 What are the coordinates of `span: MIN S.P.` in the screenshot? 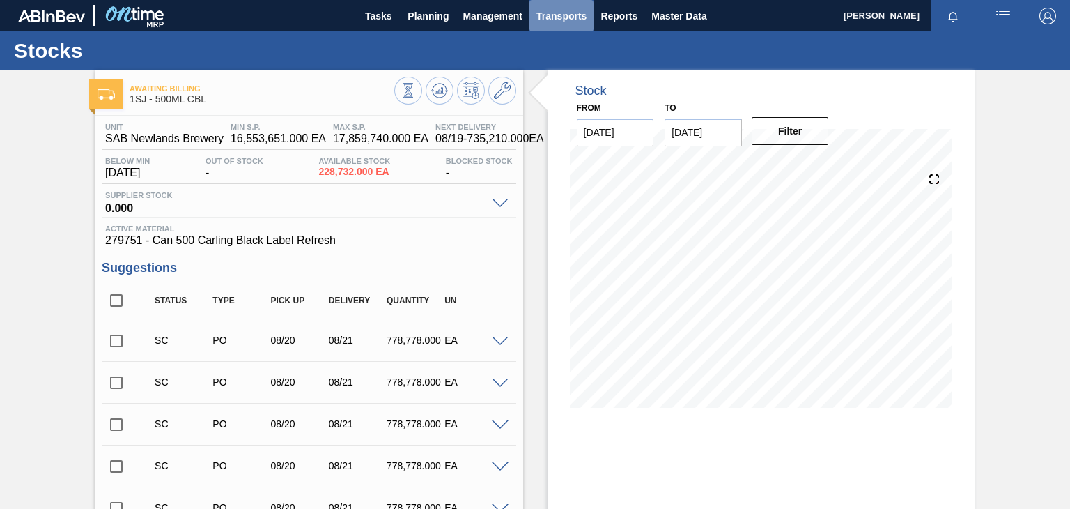 It's located at (278, 127).